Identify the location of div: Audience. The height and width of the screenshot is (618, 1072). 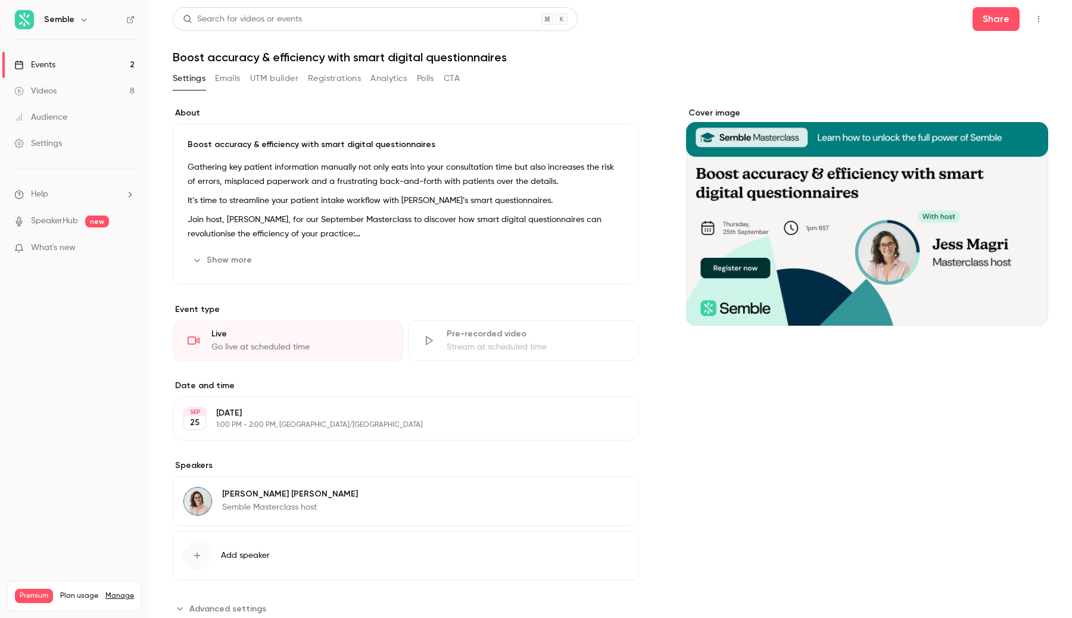
(40, 117).